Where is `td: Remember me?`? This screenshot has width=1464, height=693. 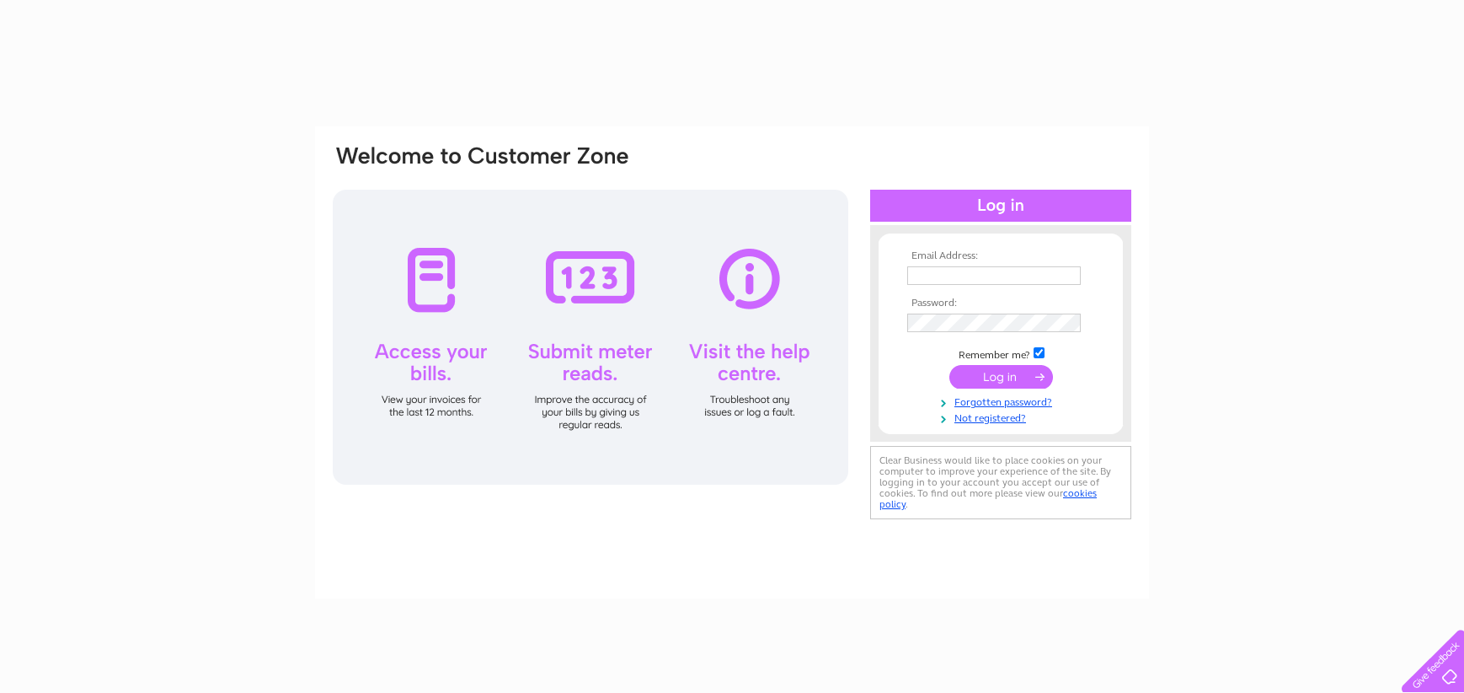
td: Remember me? is located at coordinates (1001, 353).